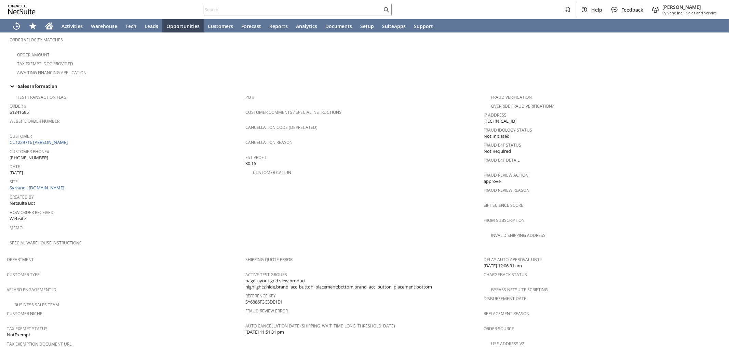 This screenshot has width=729, height=349. Describe the element at coordinates (22, 203) in the screenshot. I see `span: Netsuite Bot` at that location.